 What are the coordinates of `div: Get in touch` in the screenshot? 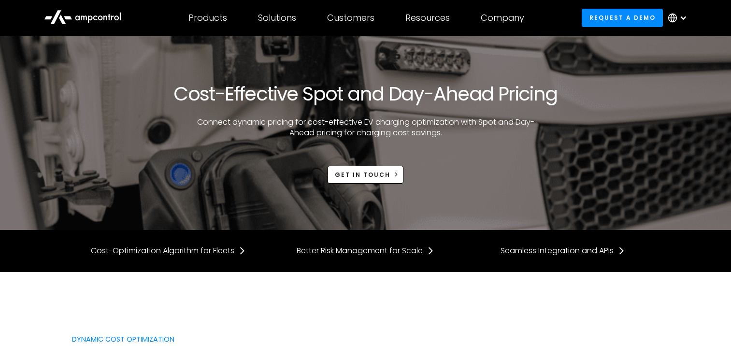 It's located at (362, 175).